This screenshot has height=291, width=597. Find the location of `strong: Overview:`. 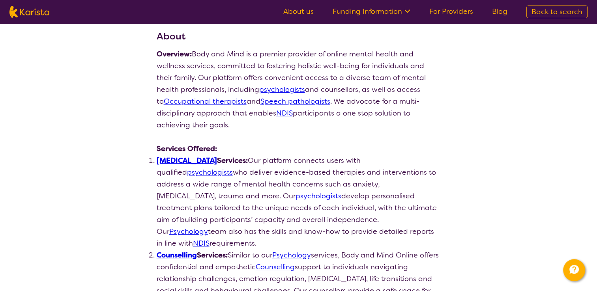

strong: Overview: is located at coordinates (174, 54).